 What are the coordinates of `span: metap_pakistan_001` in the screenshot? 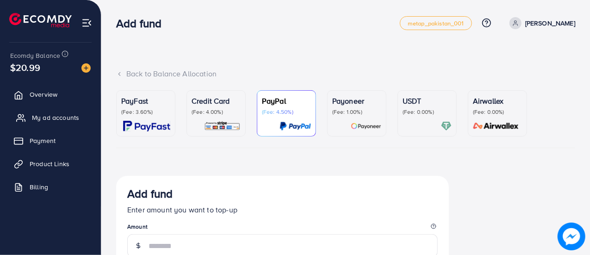 It's located at (436, 23).